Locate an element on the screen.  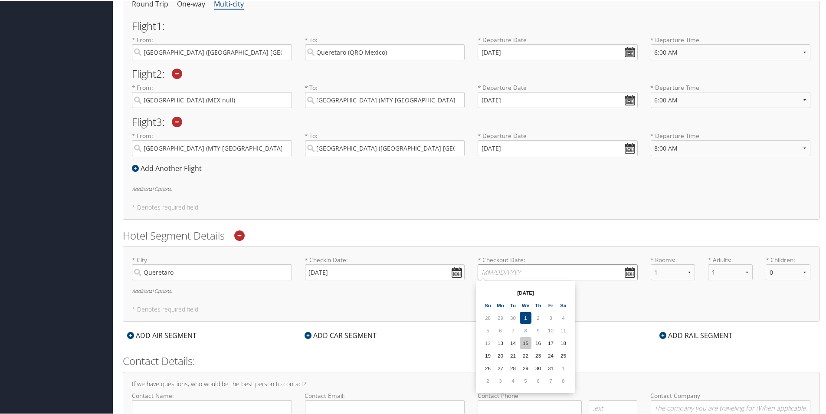
input: * Checkout Date: is located at coordinates (558, 271).